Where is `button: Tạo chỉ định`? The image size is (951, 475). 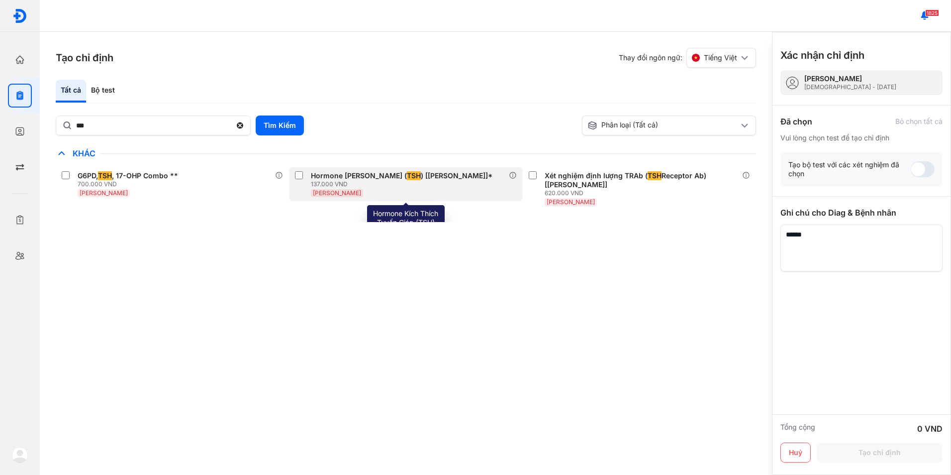
button: Tạo chỉ định is located at coordinates (880, 452).